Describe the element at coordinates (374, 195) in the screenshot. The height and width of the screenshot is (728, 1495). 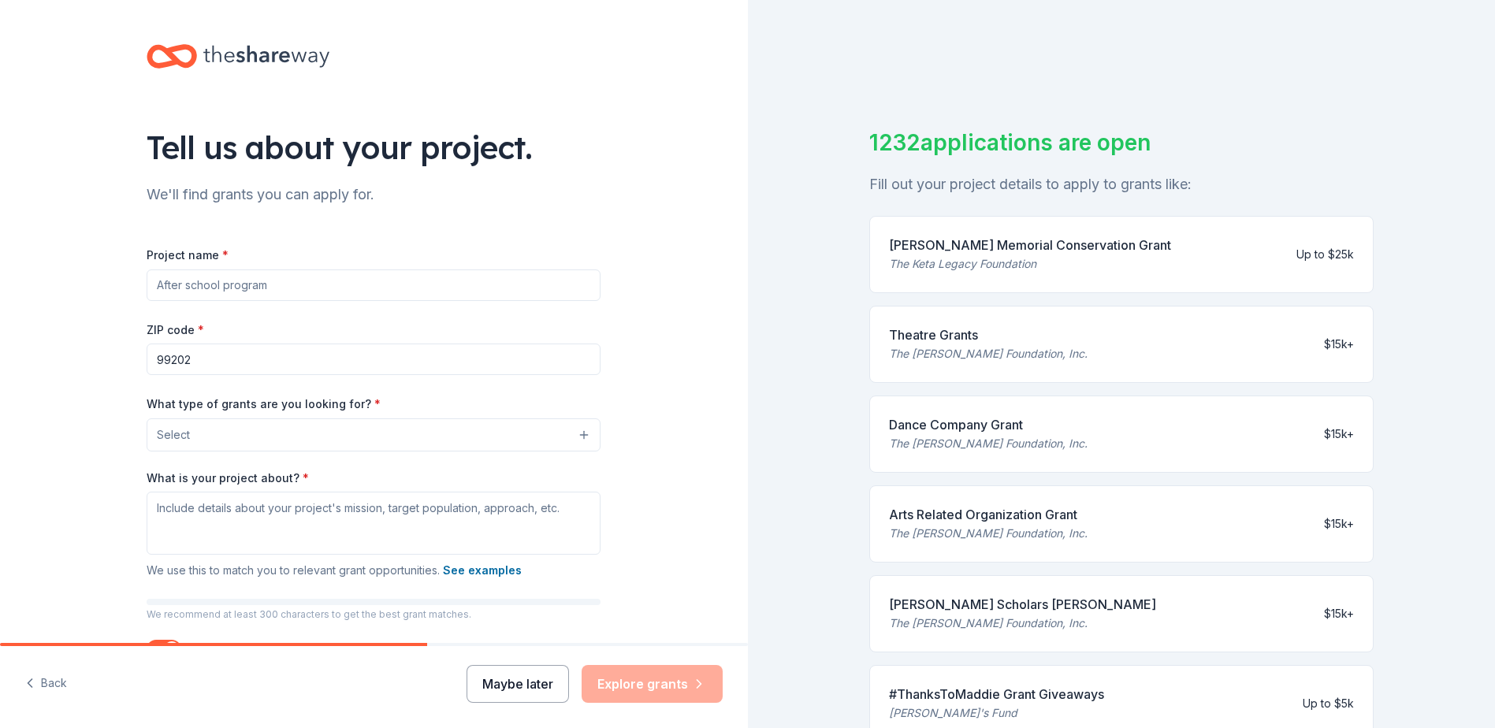
I see `div: We'll find grants you can apply for.` at that location.